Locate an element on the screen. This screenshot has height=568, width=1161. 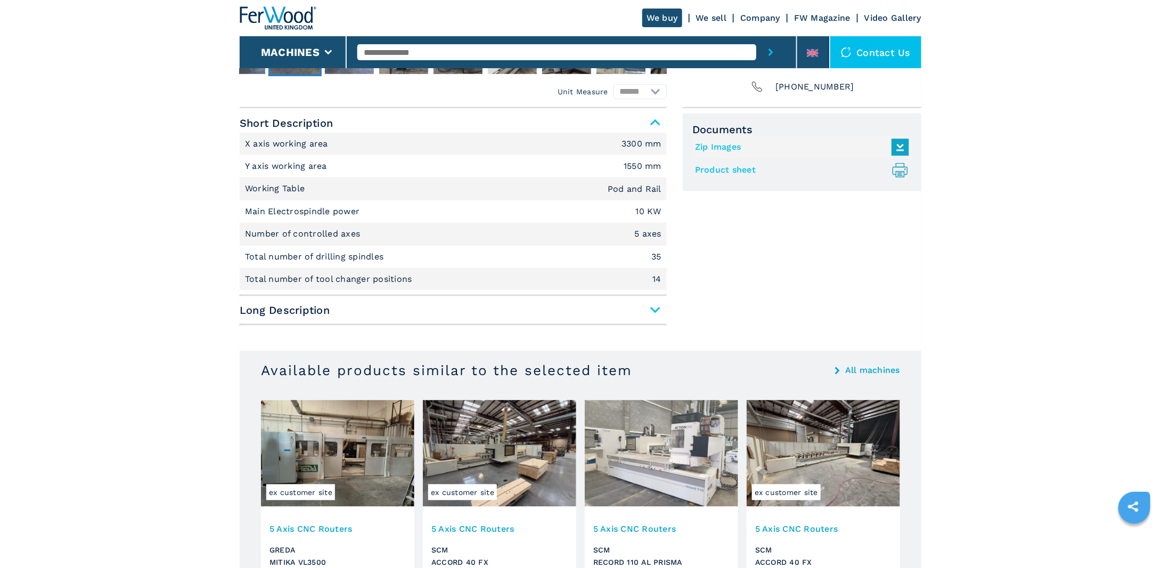
p: Y axis working area is located at coordinates (287, 166).